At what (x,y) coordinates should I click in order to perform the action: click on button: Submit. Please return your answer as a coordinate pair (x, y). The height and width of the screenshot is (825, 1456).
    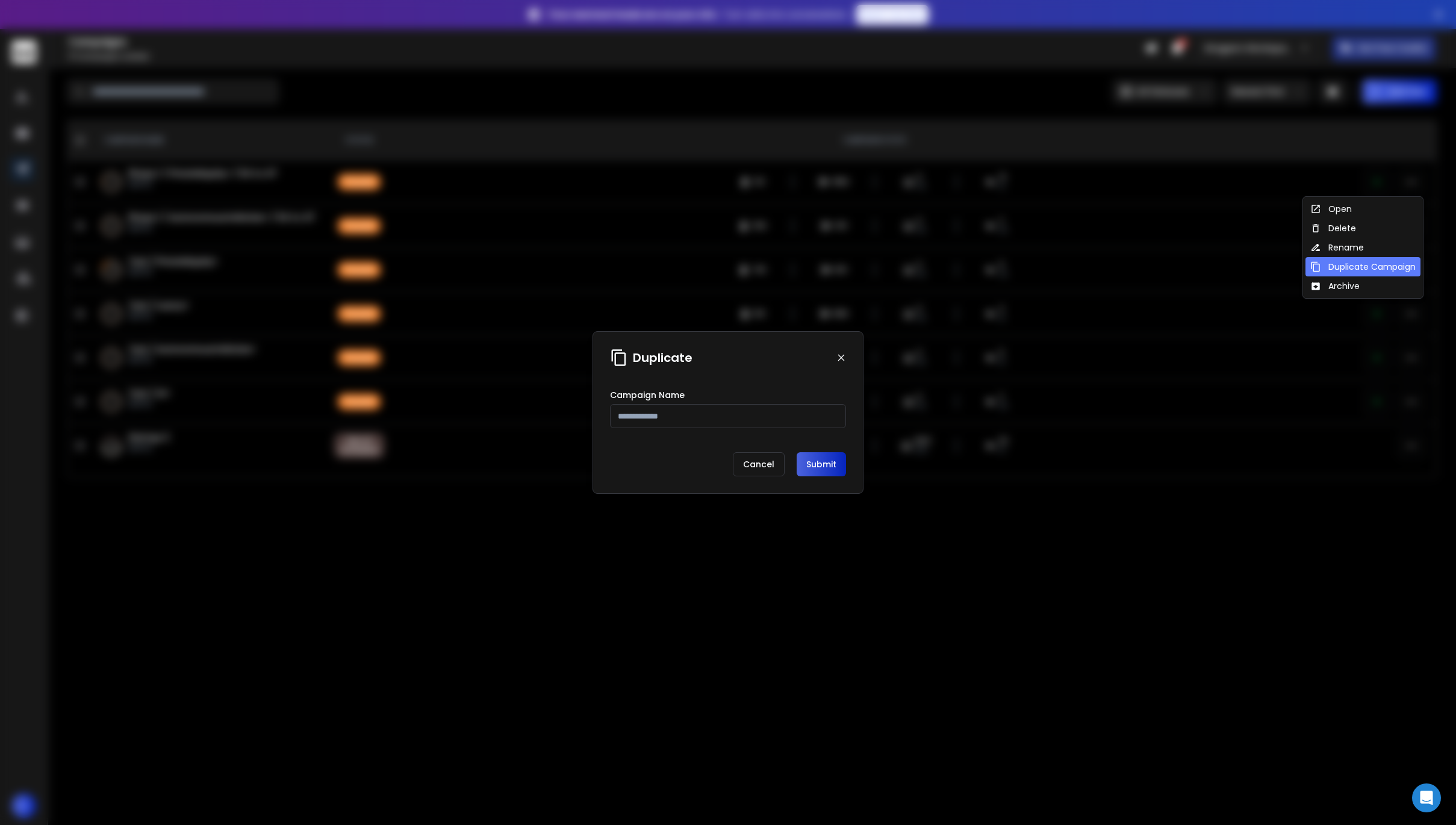
    Looking at the image, I should click on (821, 464).